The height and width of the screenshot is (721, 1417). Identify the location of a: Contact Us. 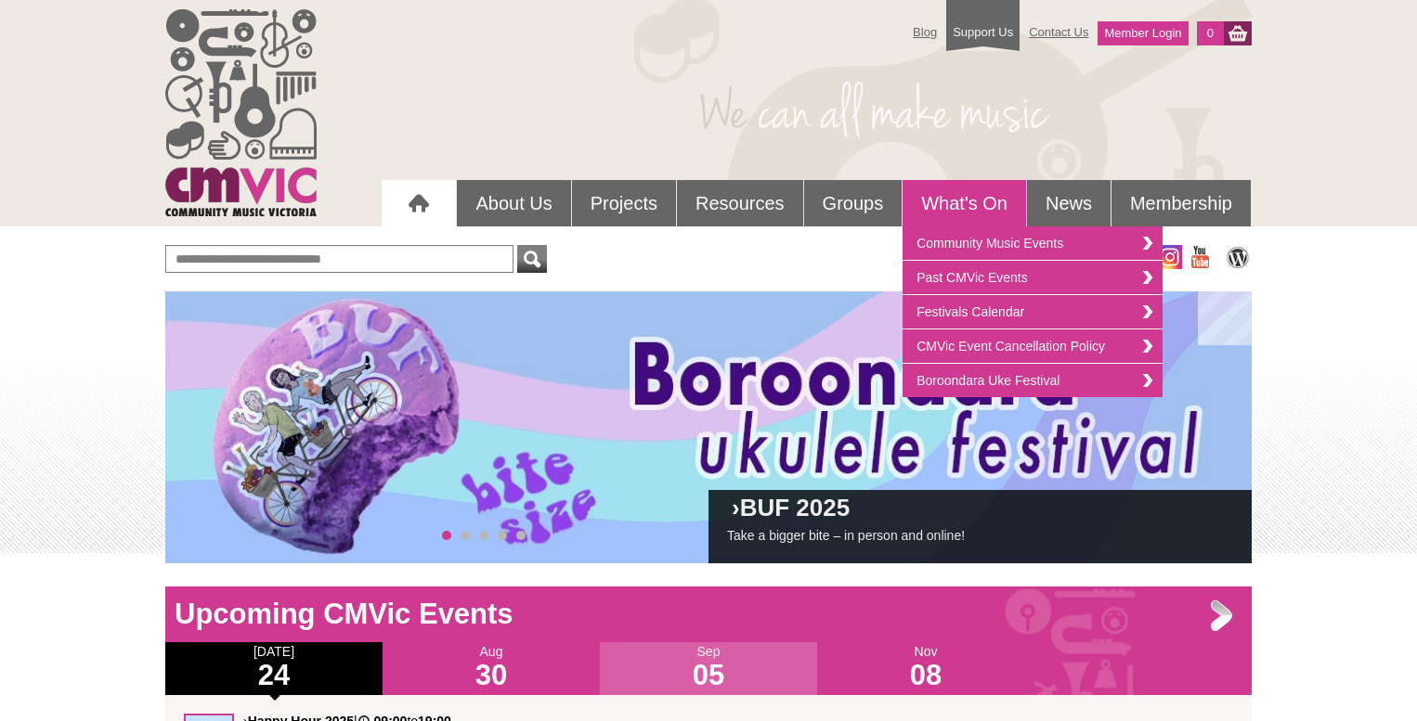
(1058, 32).